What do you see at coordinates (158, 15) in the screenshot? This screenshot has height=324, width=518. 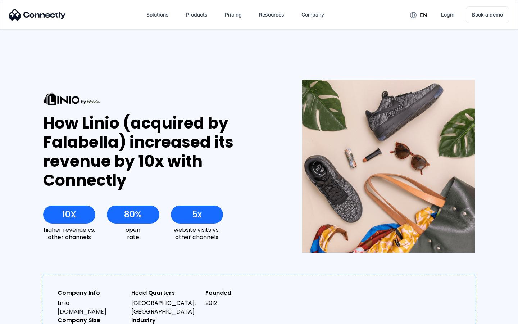 I see `div: Solutions` at bounding box center [158, 15].